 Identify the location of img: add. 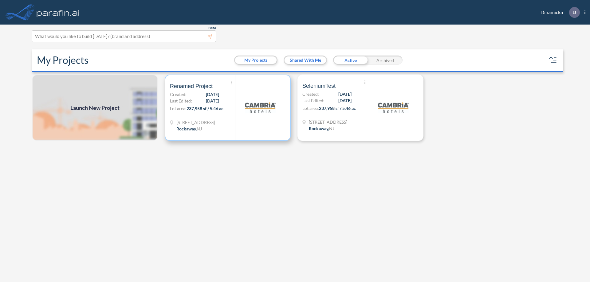
(95, 108).